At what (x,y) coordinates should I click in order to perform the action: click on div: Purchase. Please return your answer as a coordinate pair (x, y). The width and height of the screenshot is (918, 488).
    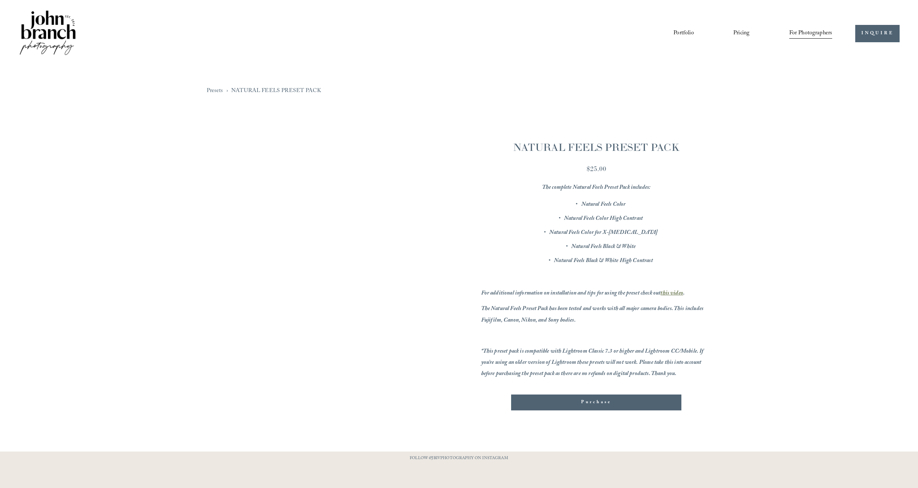
    Looking at the image, I should click on (596, 402).